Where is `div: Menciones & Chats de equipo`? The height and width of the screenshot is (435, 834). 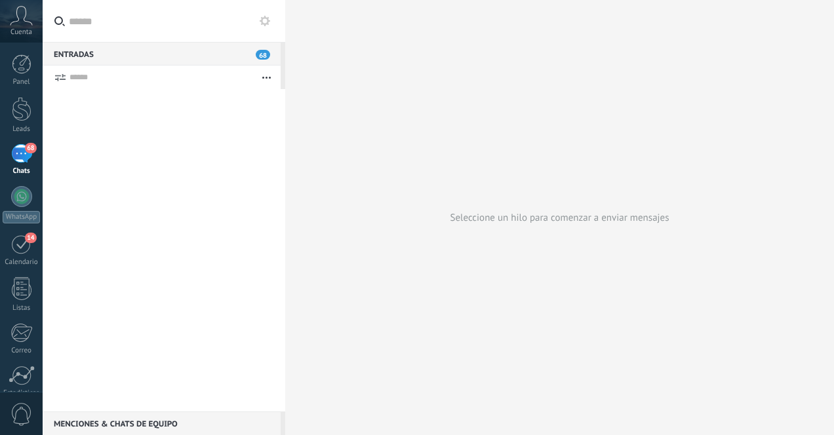 div: Menciones & Chats de equipo is located at coordinates (161, 424).